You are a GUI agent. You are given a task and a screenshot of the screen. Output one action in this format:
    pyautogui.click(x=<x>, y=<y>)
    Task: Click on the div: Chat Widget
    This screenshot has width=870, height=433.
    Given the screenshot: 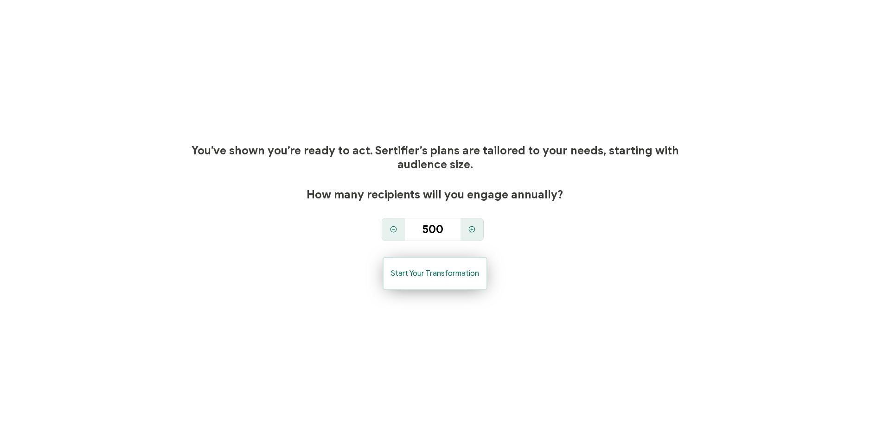 What is the action you would take?
    pyautogui.click(x=846, y=411)
    